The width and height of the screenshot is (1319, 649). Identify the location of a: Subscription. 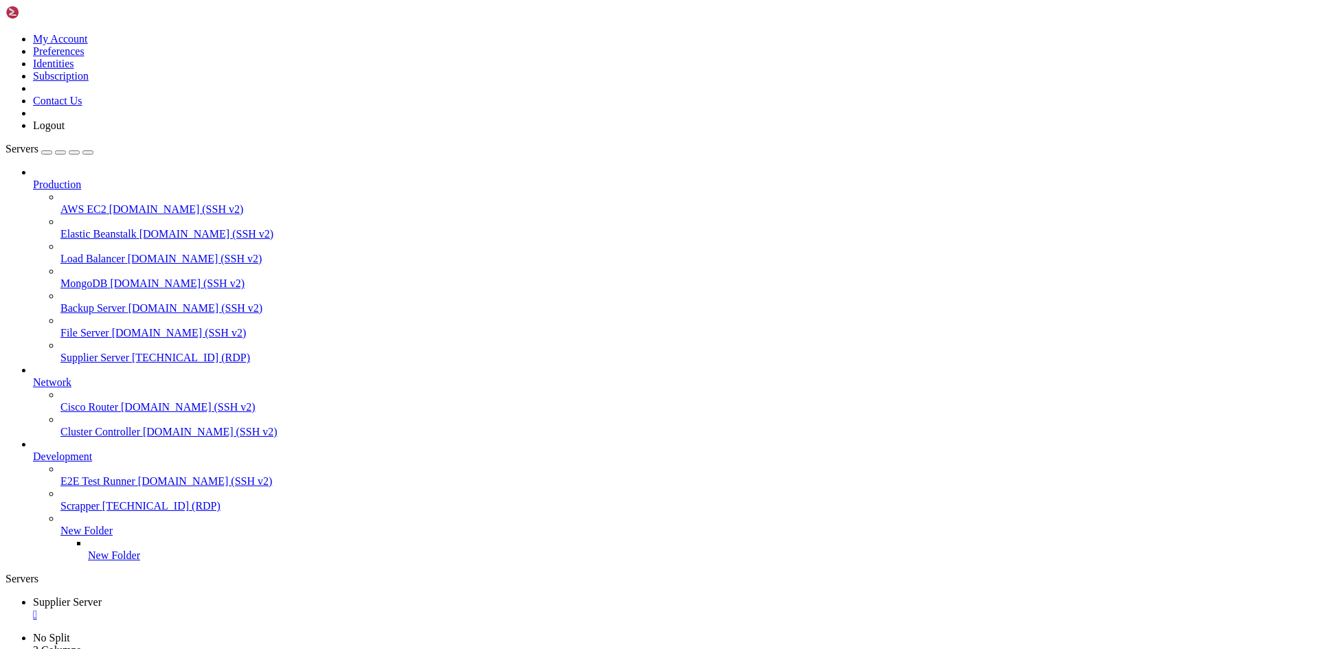
(60, 76).